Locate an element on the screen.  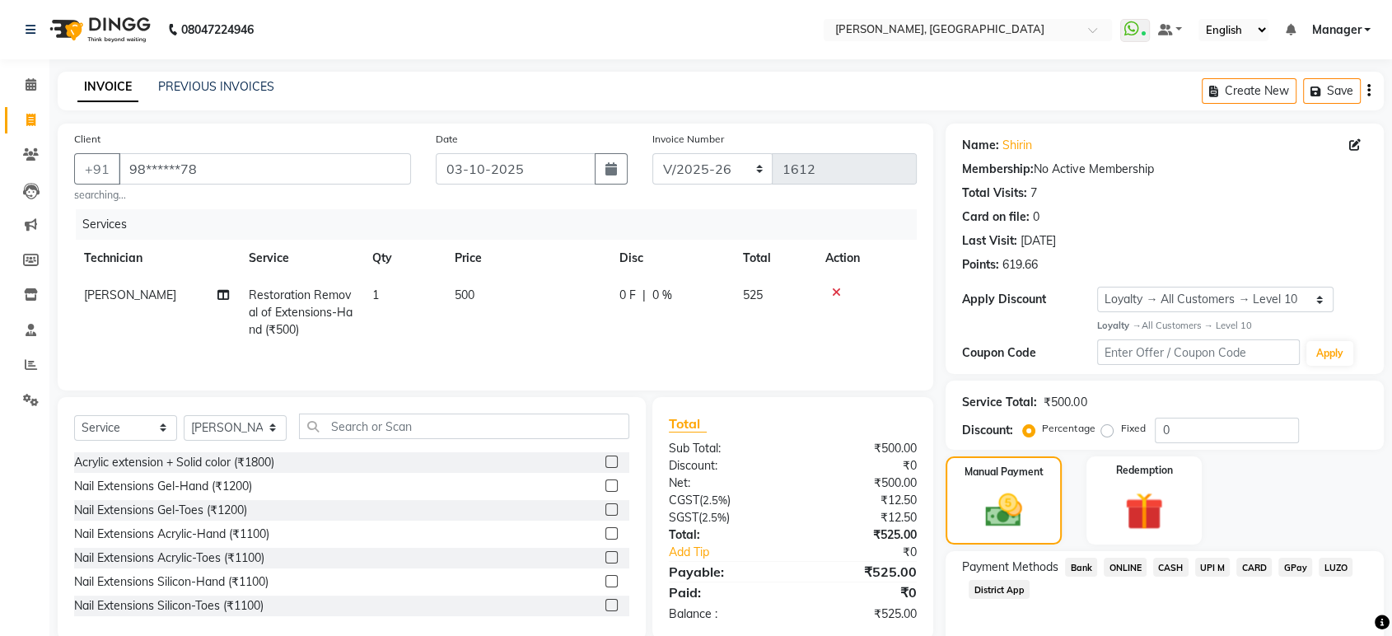
th: Service is located at coordinates (301, 258).